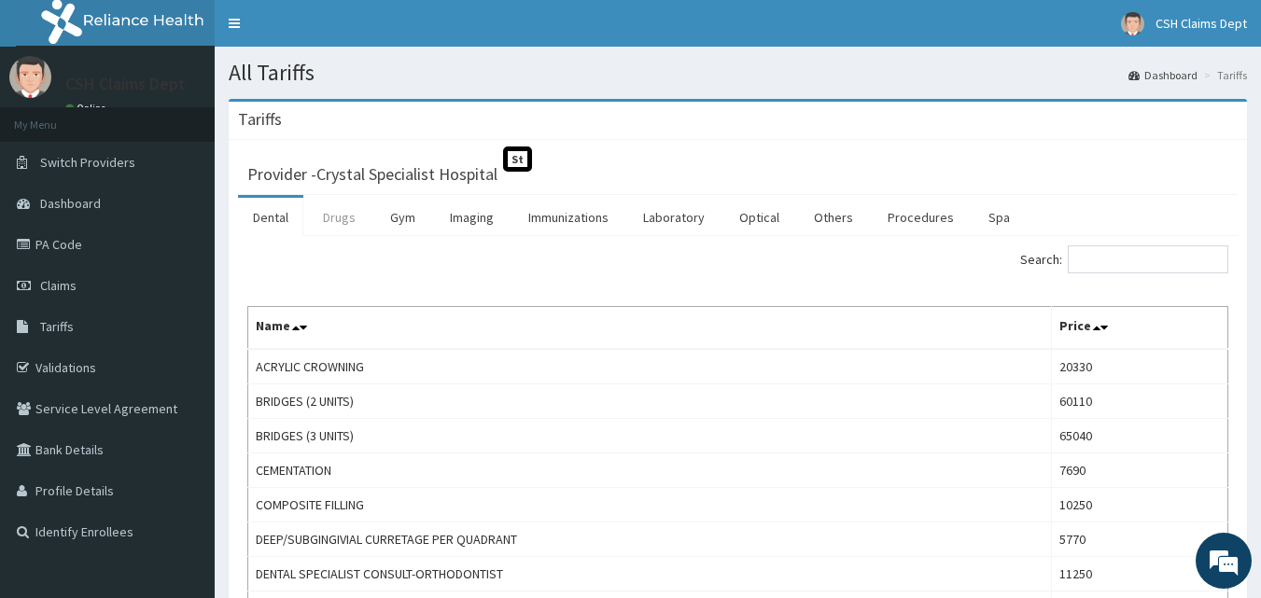 The image size is (1261, 598). I want to click on a: Online, so click(88, 108).